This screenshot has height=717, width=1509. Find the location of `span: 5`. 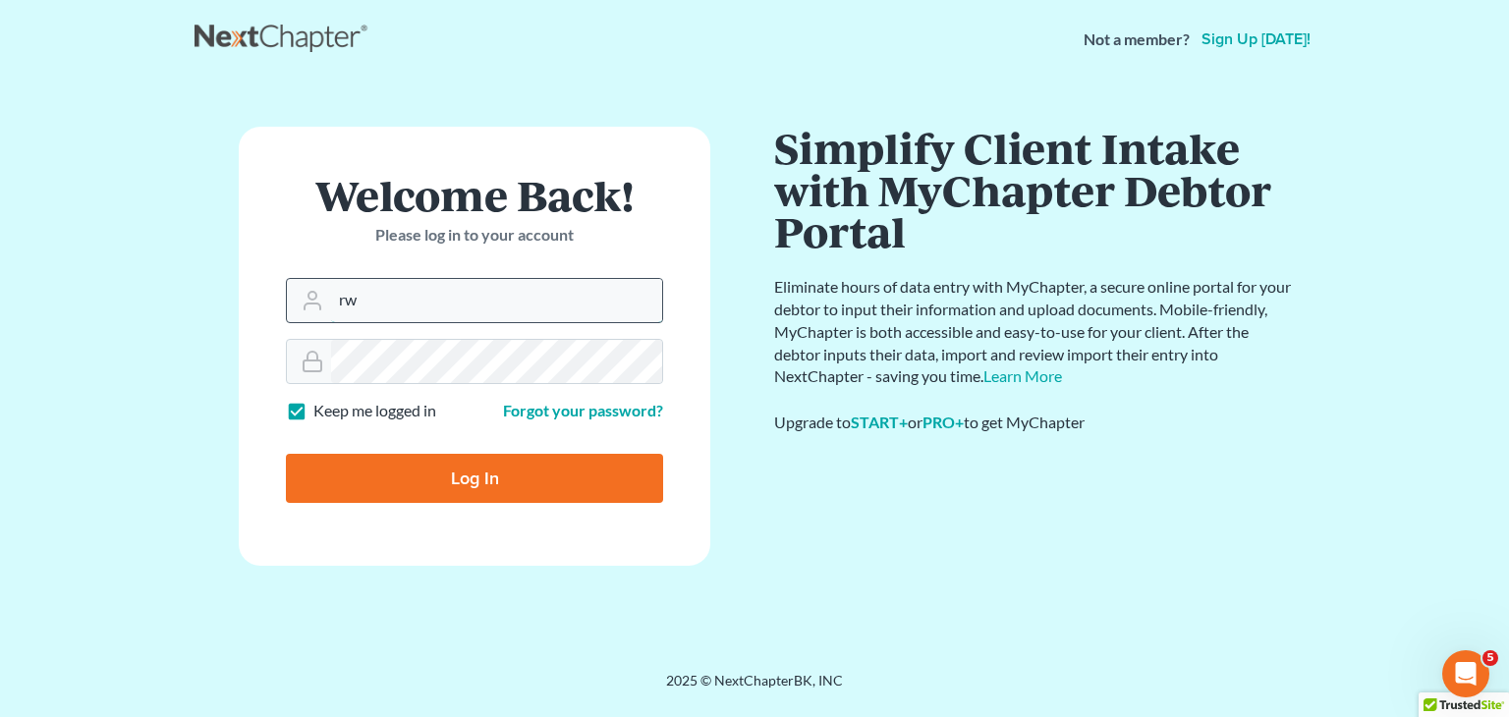

span: 5 is located at coordinates (1490, 658).